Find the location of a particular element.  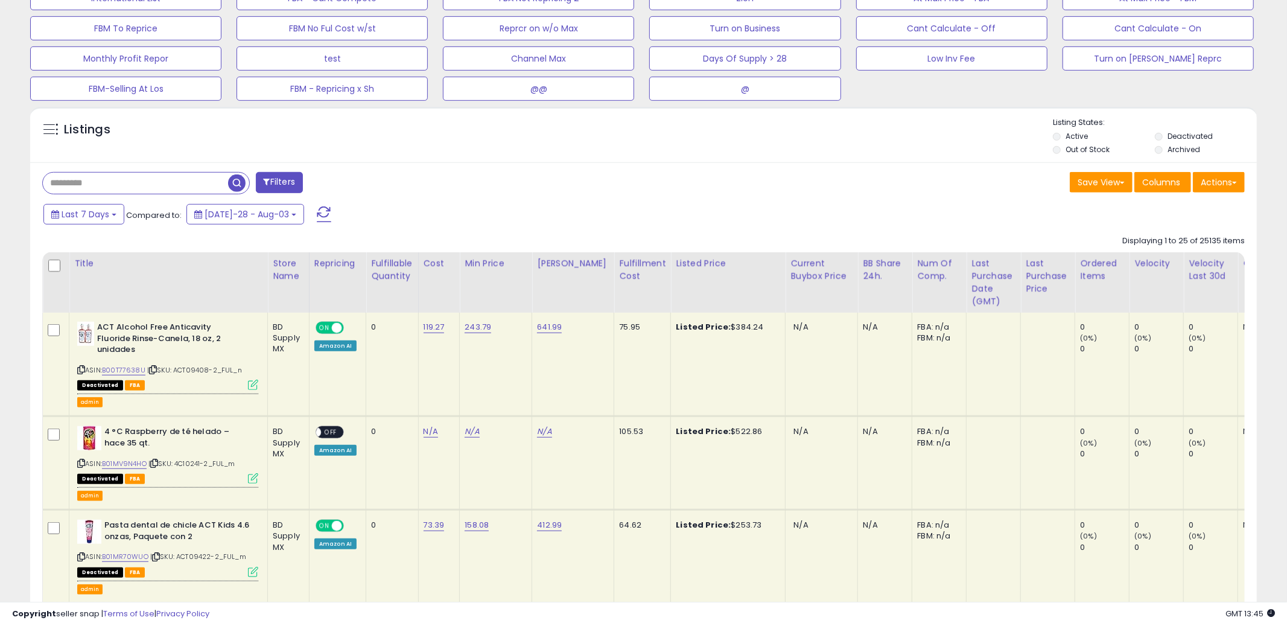

div: $253.73 is located at coordinates (726, 525).